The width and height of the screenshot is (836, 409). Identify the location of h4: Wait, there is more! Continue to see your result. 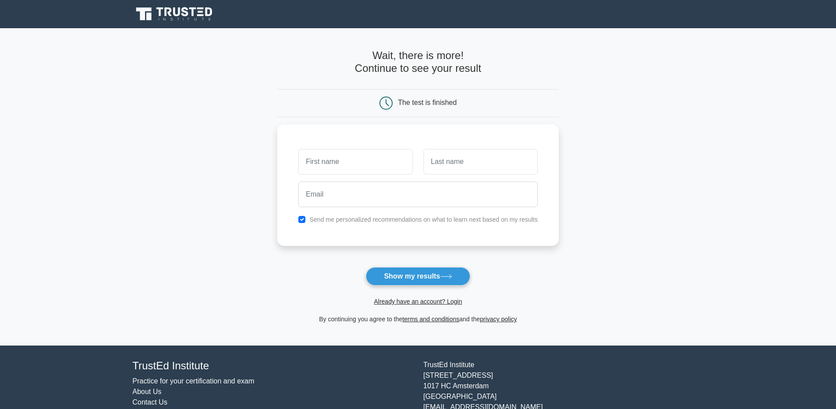
(418, 62).